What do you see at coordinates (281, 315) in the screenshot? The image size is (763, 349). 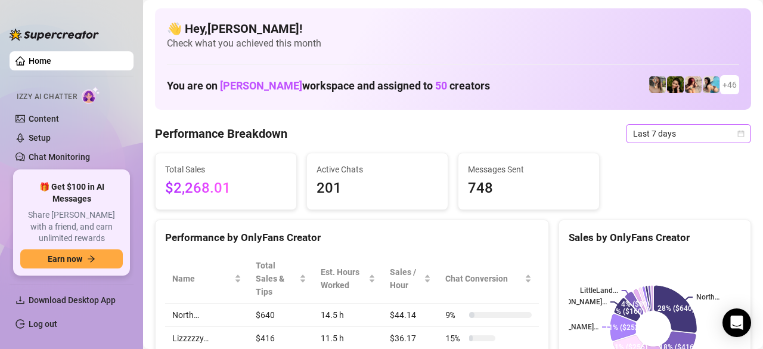 I see `td: $640` at bounding box center [281, 315].